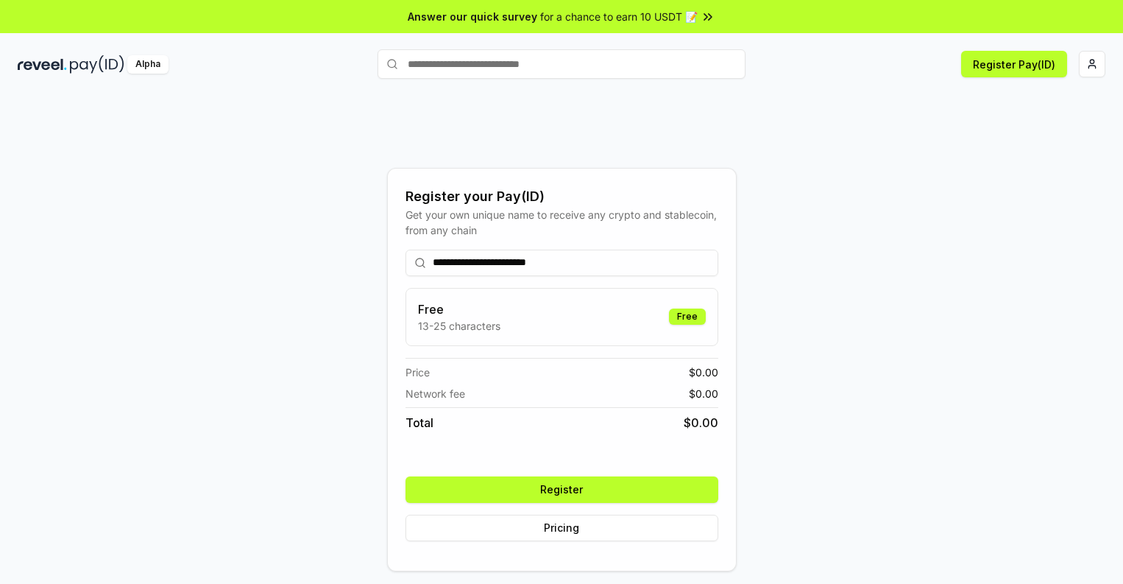 The height and width of the screenshot is (584, 1123). What do you see at coordinates (1014, 64) in the screenshot?
I see `button: Register Pay(ID)` at bounding box center [1014, 64].